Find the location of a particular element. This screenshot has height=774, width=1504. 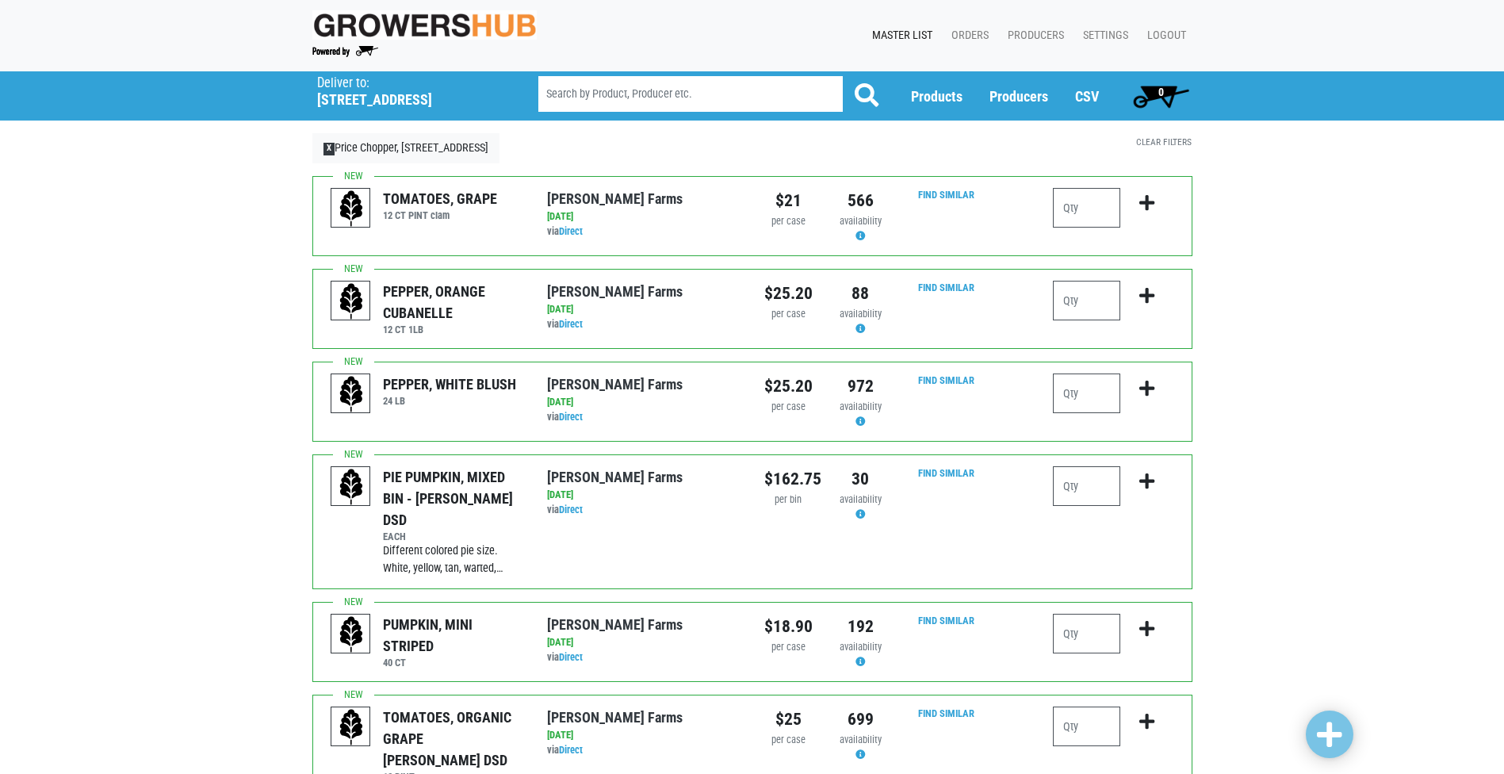

div: $162.75 is located at coordinates (788, 479).